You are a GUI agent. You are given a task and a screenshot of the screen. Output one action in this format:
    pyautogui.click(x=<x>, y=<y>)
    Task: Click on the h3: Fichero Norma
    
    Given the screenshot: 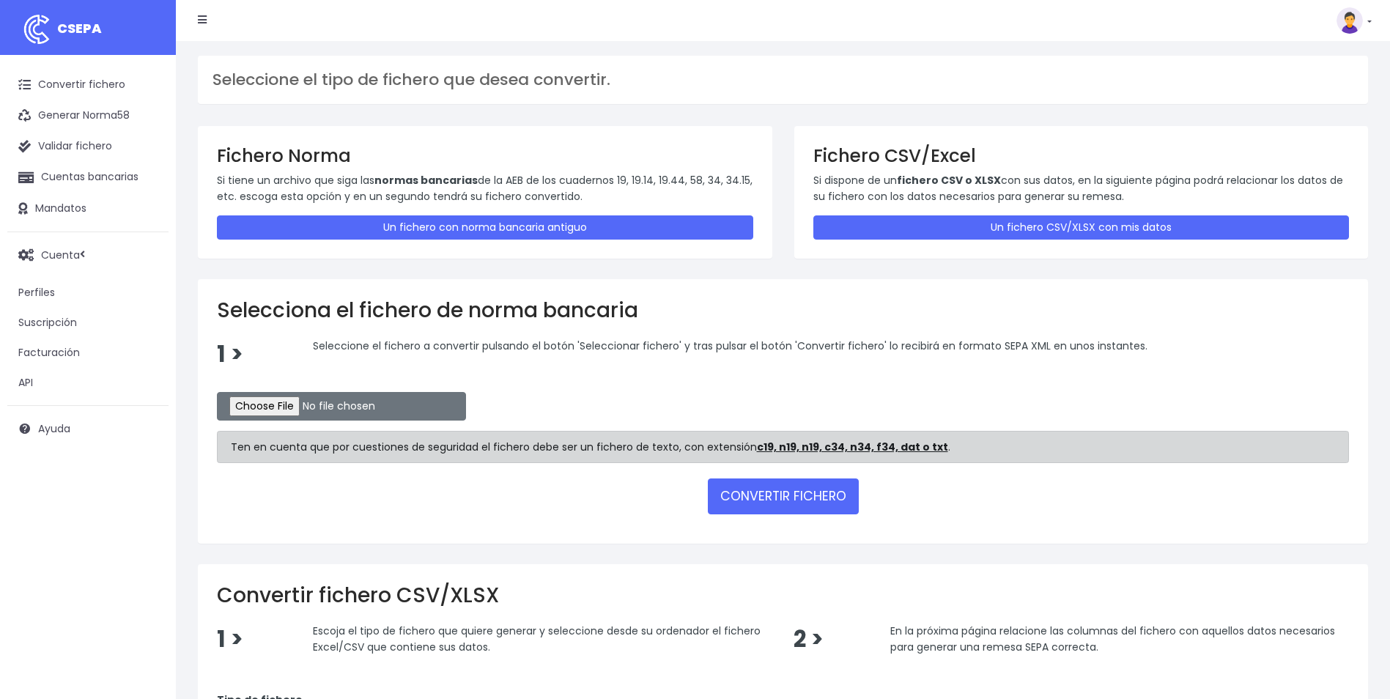 What is the action you would take?
    pyautogui.click(x=485, y=155)
    